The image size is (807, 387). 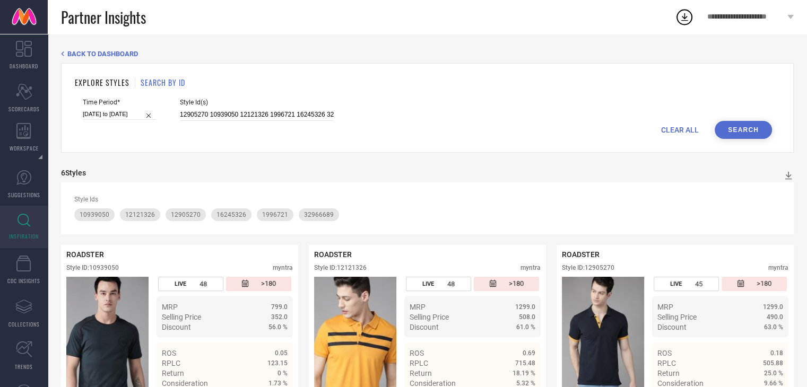 I want to click on span: 505.88, so click(x=773, y=363).